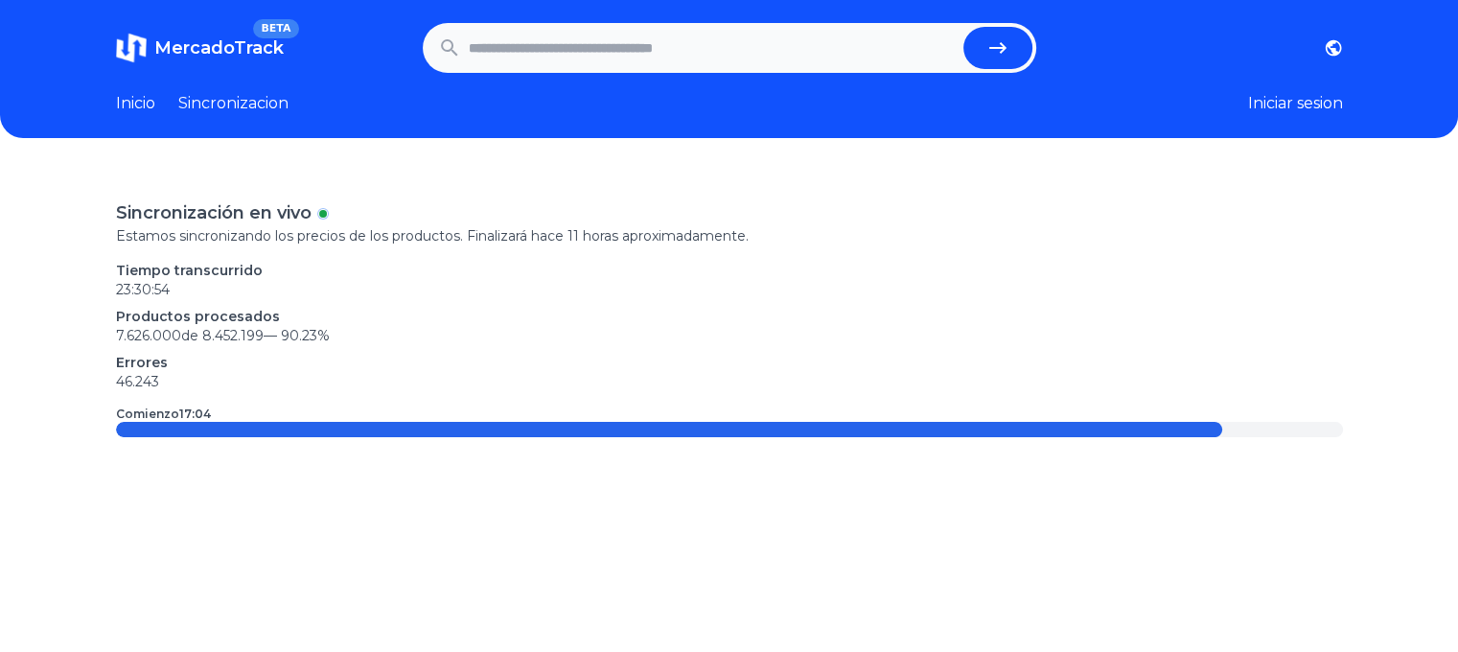 This screenshot has width=1458, height=652. Describe the element at coordinates (730, 236) in the screenshot. I see `p: Estamos sincronizando los precios de los productos. Finalizará hace 11 horas aproximadamente.` at that location.